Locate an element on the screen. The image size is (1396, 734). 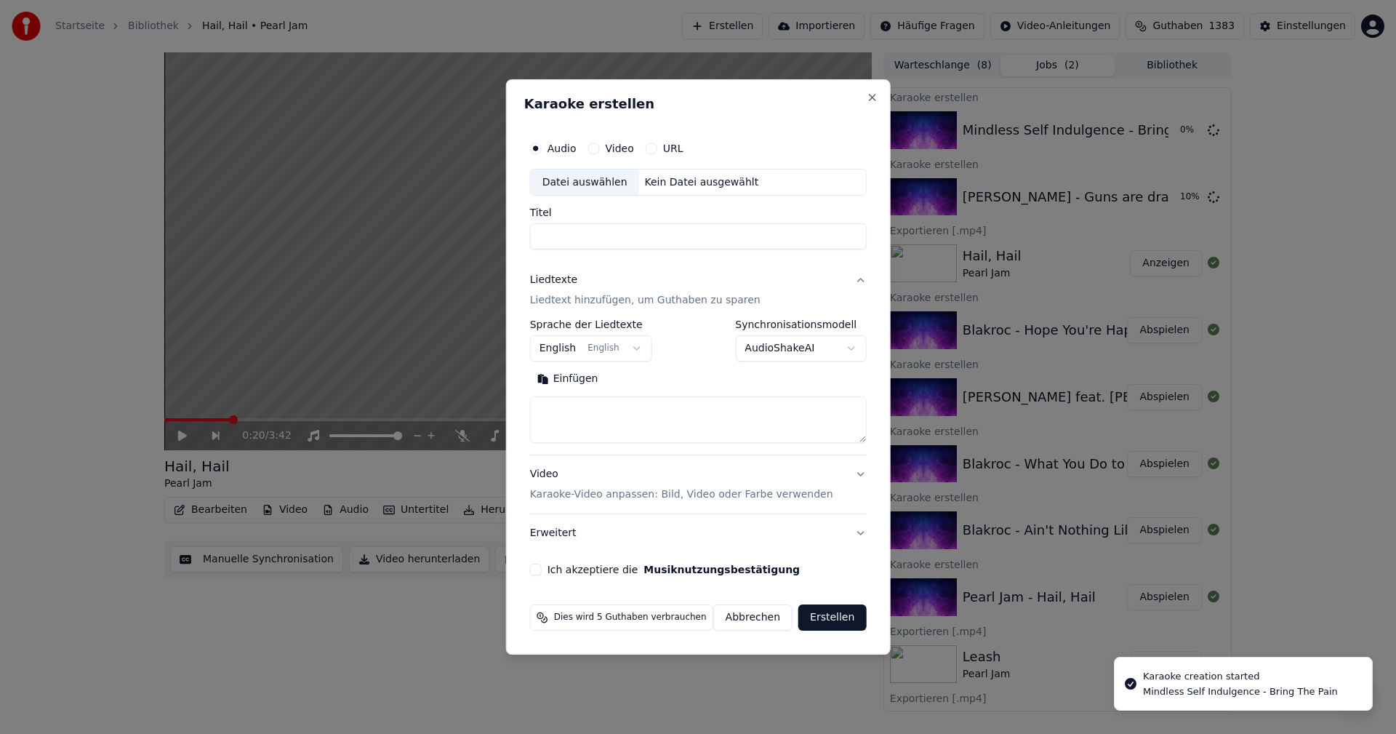
button: Ich akzeptiere die is located at coordinates (721, 569).